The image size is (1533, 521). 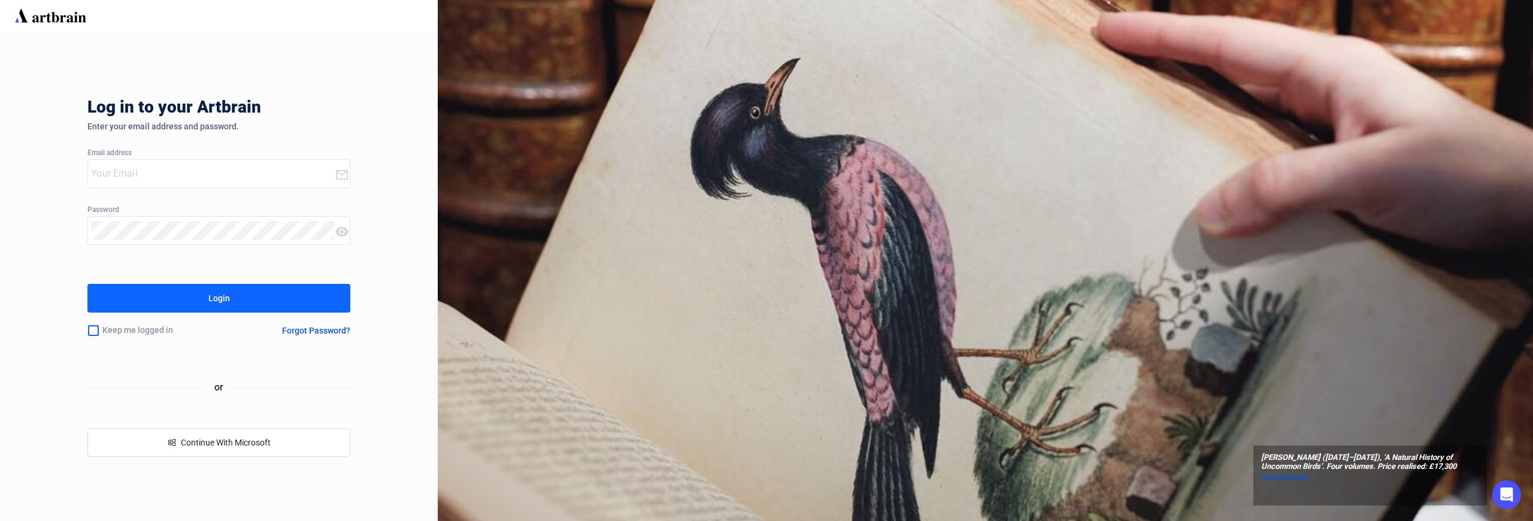 What do you see at coordinates (219, 126) in the screenshot?
I see `div: Enter your email address and password.` at bounding box center [219, 126].